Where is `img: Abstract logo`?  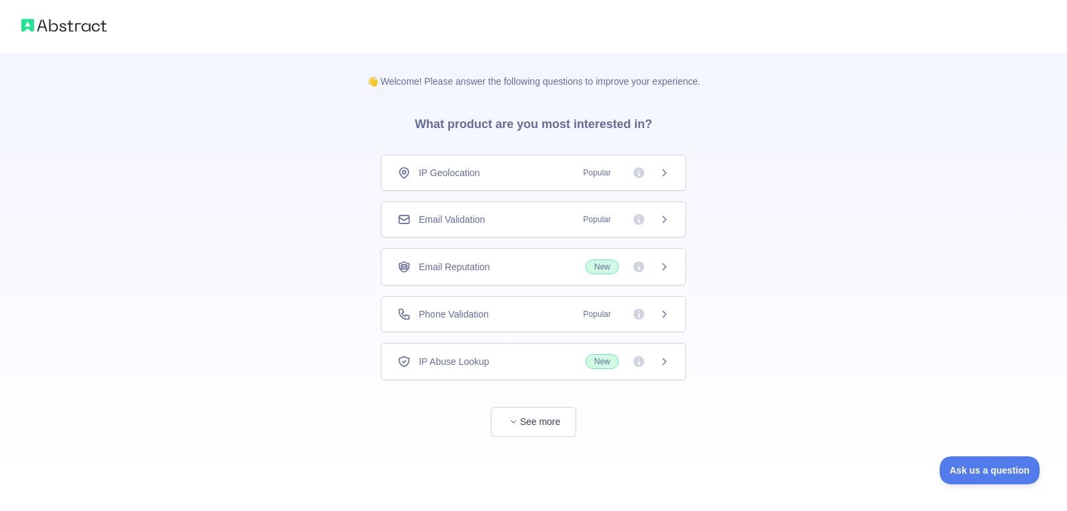
img: Abstract logo is located at coordinates (64, 25).